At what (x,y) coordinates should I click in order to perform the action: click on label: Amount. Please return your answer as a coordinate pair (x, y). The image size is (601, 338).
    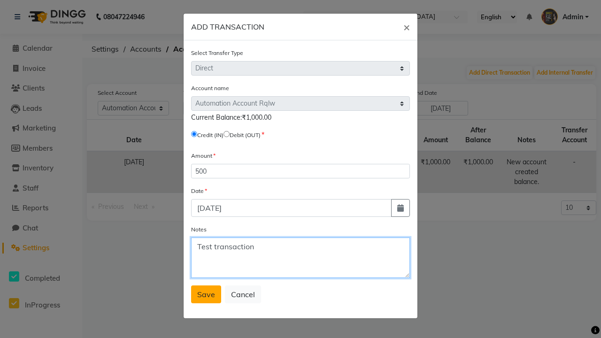
    Looking at the image, I should click on (203, 156).